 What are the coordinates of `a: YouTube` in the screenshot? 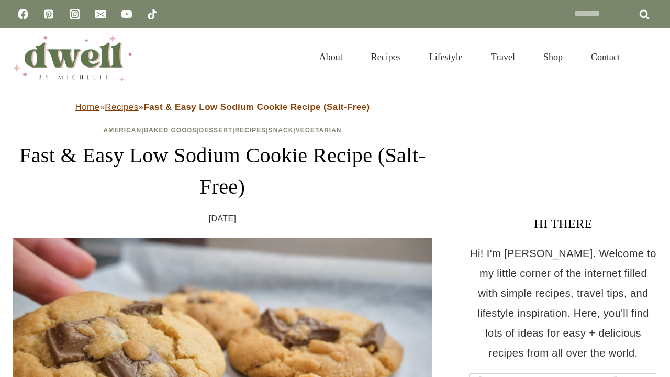 It's located at (127, 14).